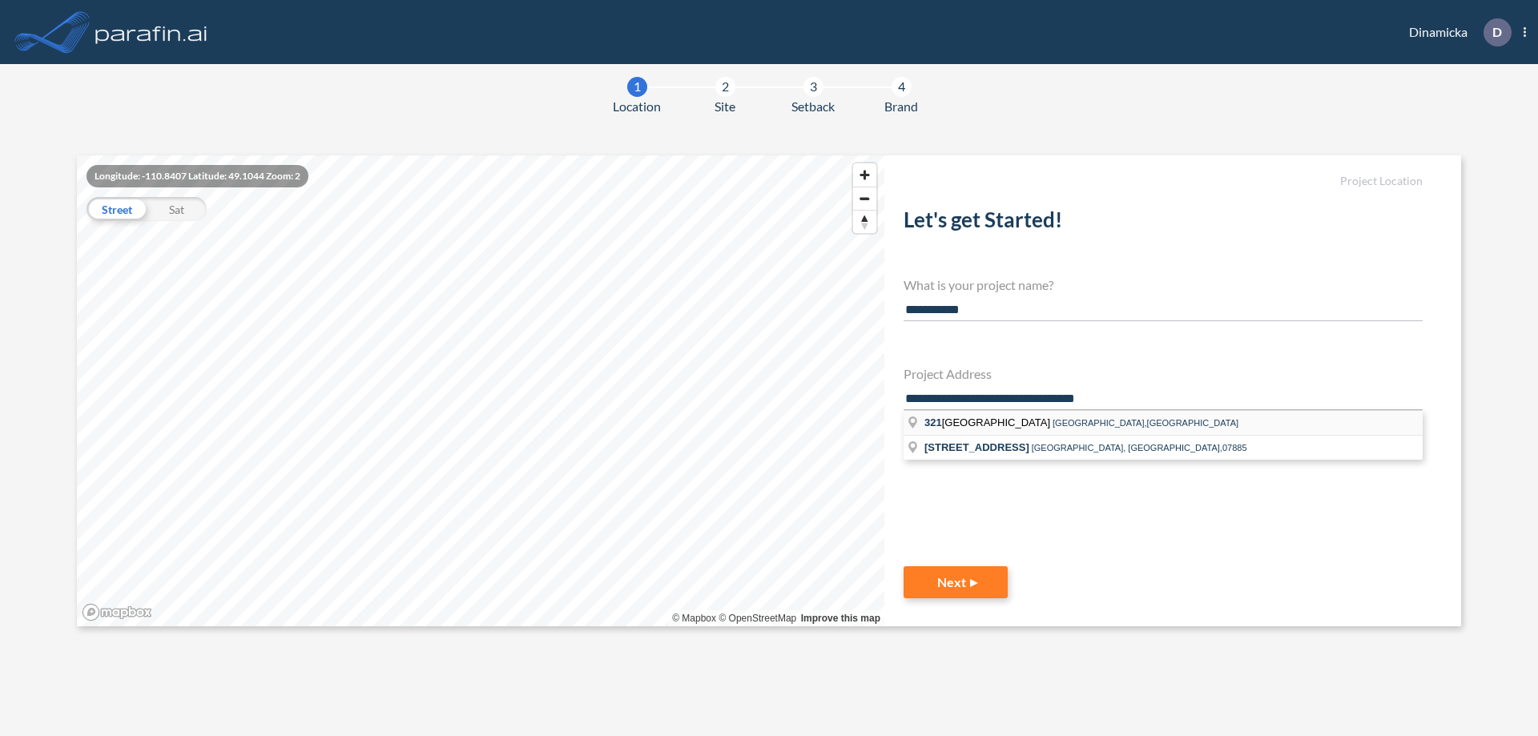 The height and width of the screenshot is (736, 1538). I want to click on div: 2, so click(725, 86).